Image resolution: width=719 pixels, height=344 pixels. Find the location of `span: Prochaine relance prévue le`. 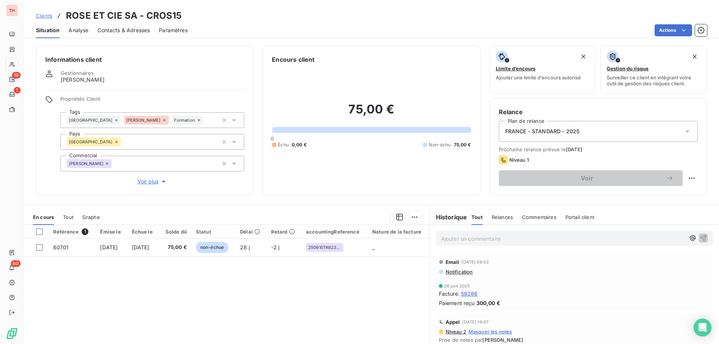

span: Prochaine relance prévue le is located at coordinates (598, 149).